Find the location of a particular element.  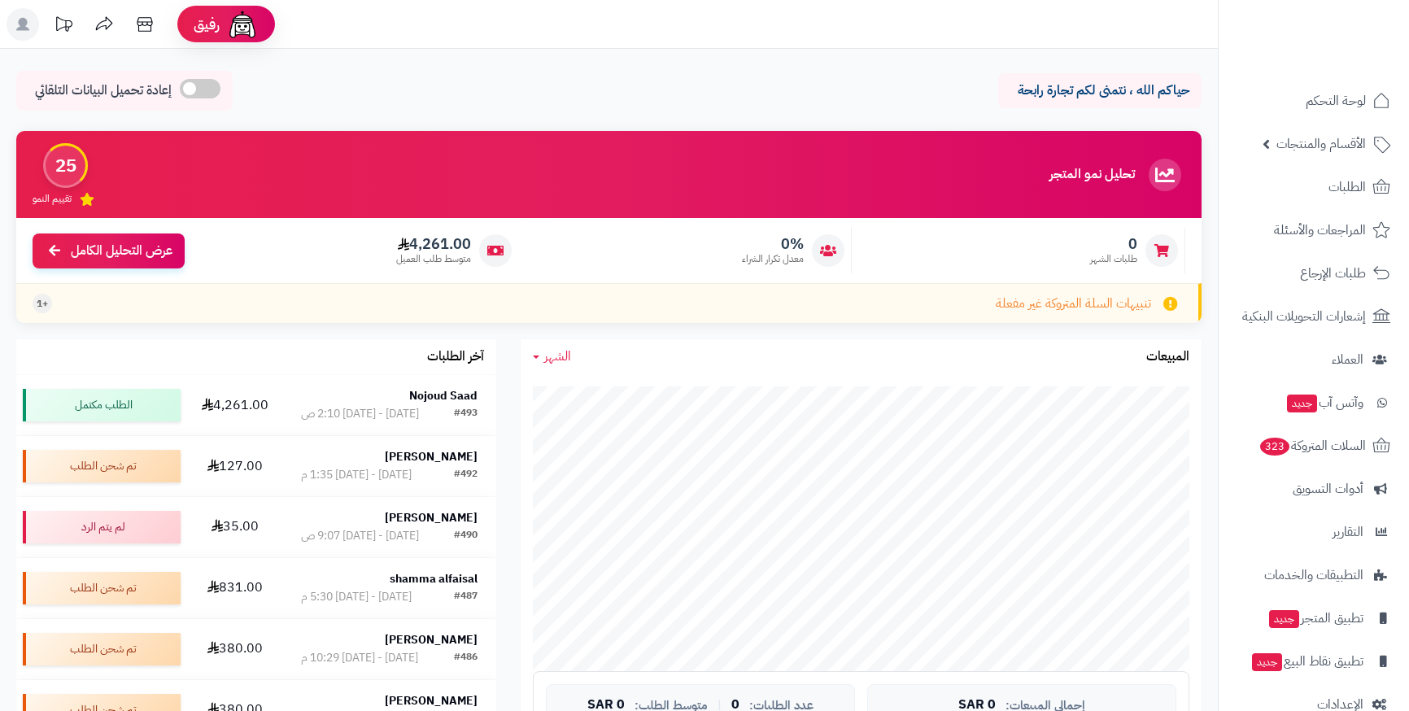

a: المراجعات والأسئلة is located at coordinates (1314, 230).